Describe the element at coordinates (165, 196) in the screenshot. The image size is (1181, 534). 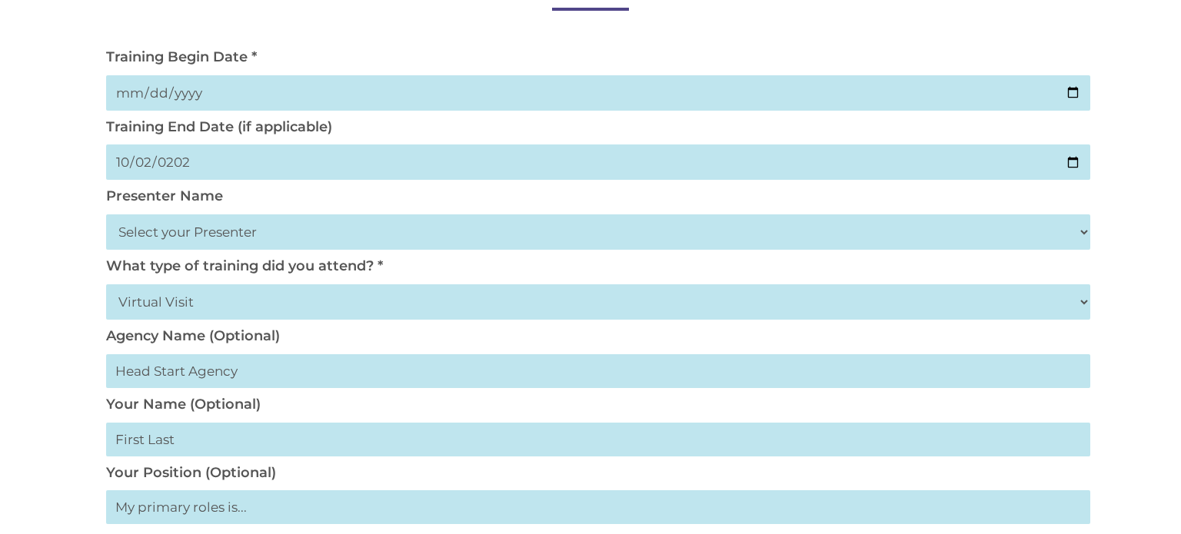
I see `label: Presenter Name` at that location.